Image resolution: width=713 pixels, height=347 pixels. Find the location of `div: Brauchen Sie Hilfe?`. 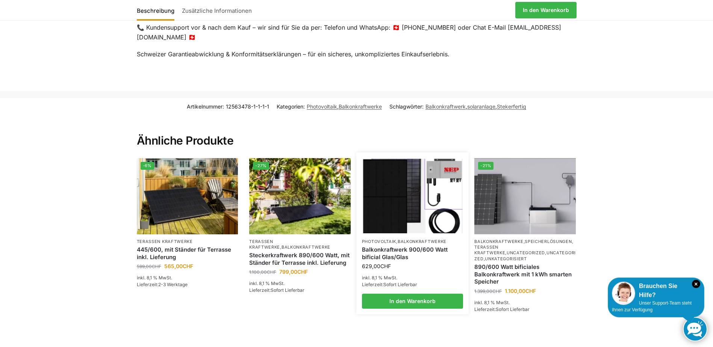

div: Brauchen Sie Hilfe? is located at coordinates (656, 291).